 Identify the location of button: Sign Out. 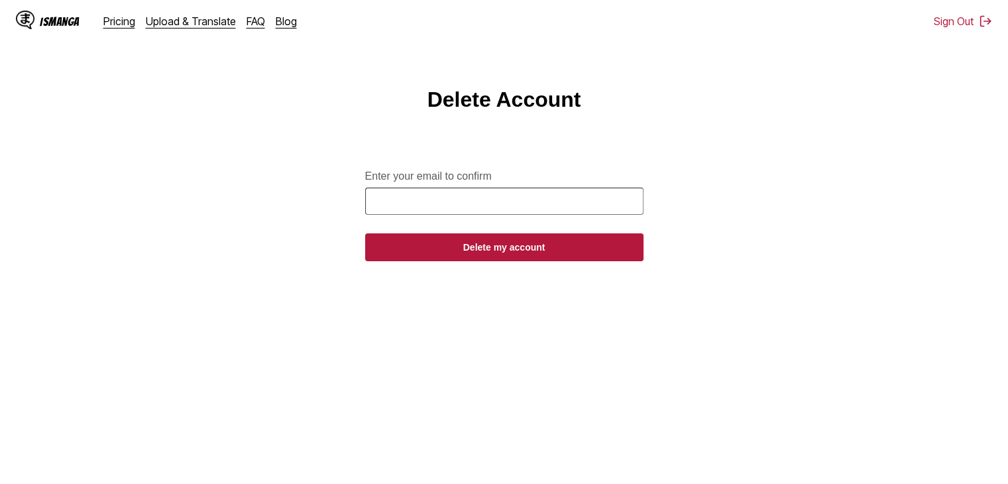
(963, 21).